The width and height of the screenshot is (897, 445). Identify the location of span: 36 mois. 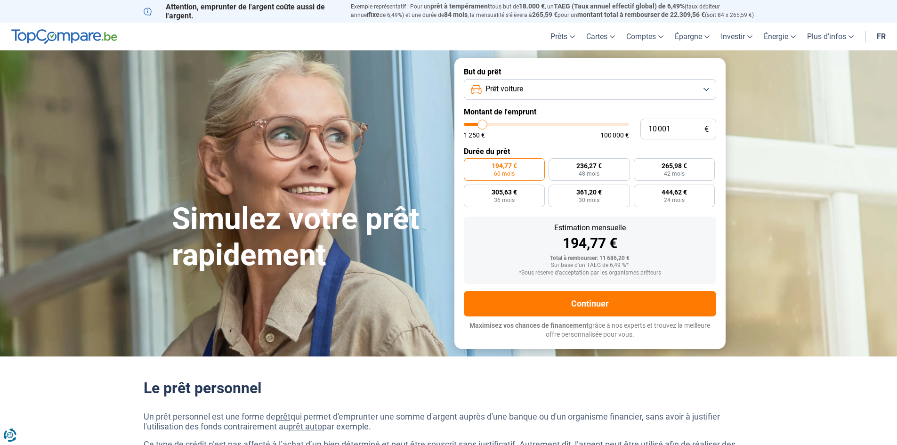
(504, 200).